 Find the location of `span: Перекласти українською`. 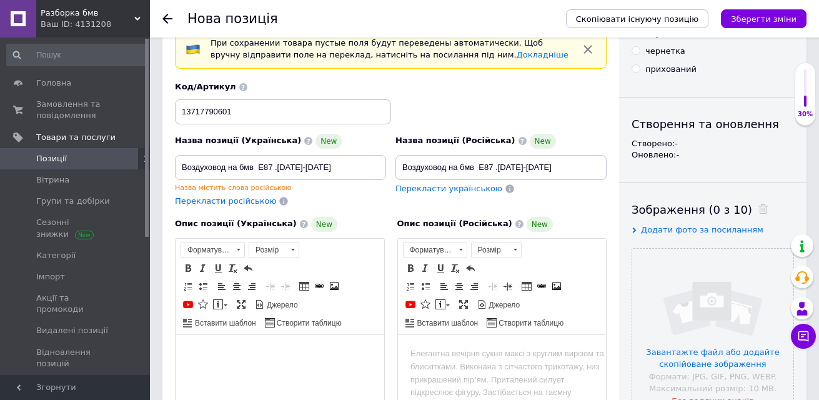

span: Перекласти українською is located at coordinates (449, 188).